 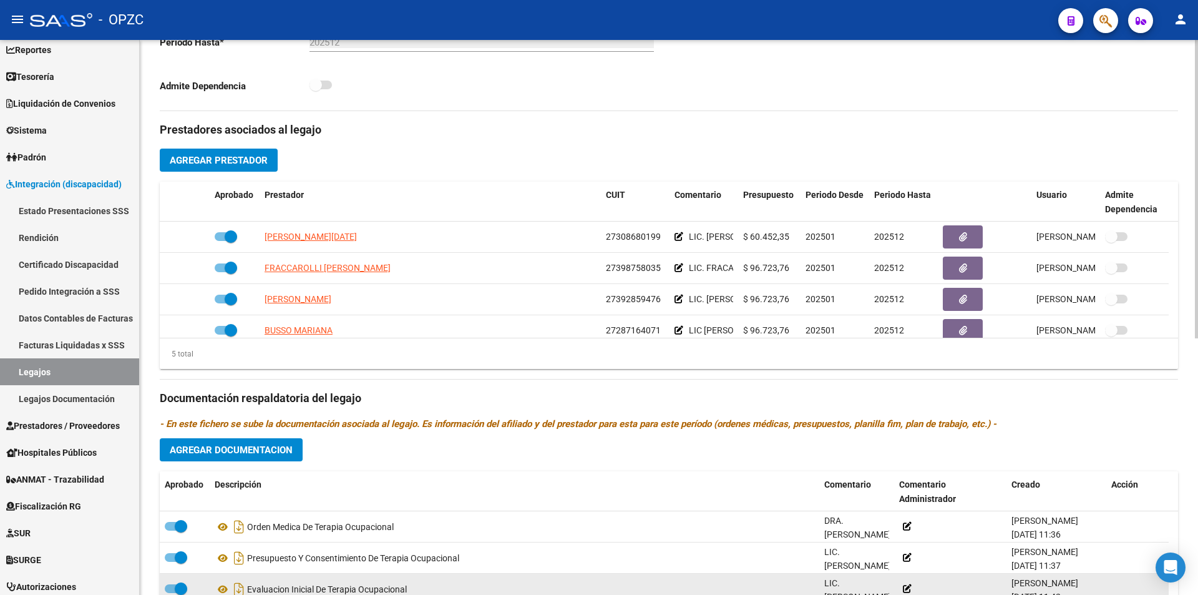 What do you see at coordinates (514, 558) in the screenshot?
I see `div: Presupuesto Y Consentimiento De Terapia Ocupacional` at bounding box center [514, 558].